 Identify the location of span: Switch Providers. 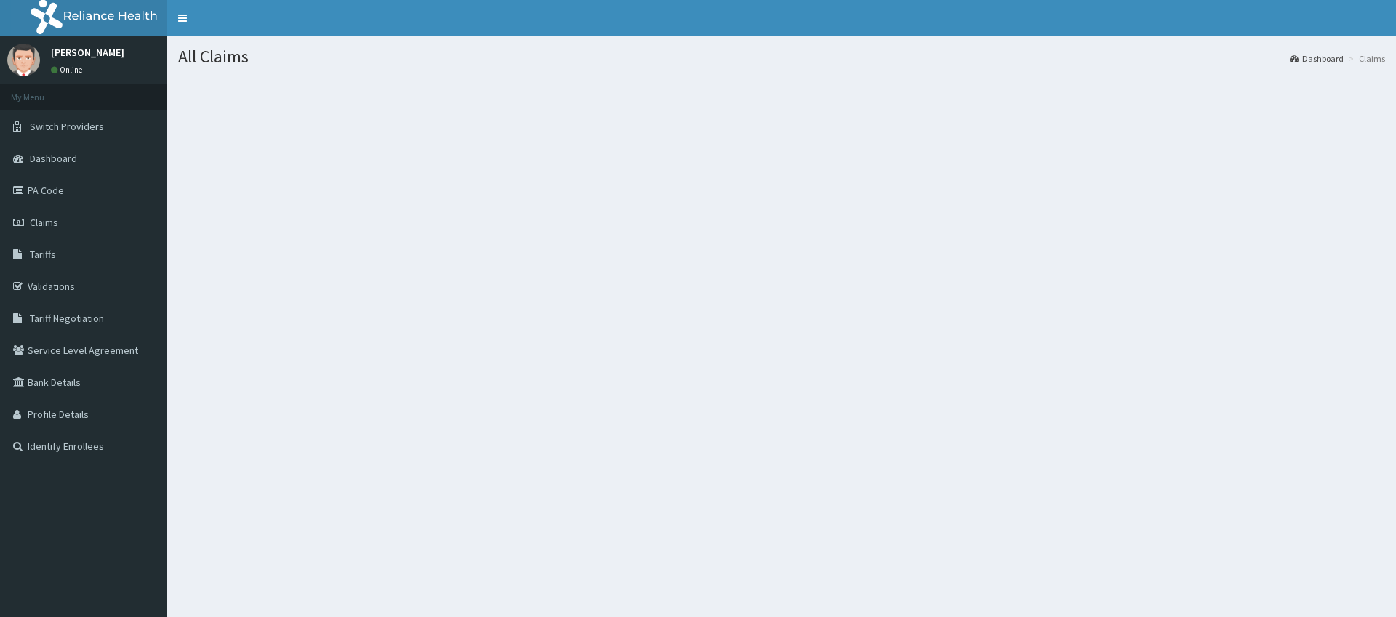
(67, 127).